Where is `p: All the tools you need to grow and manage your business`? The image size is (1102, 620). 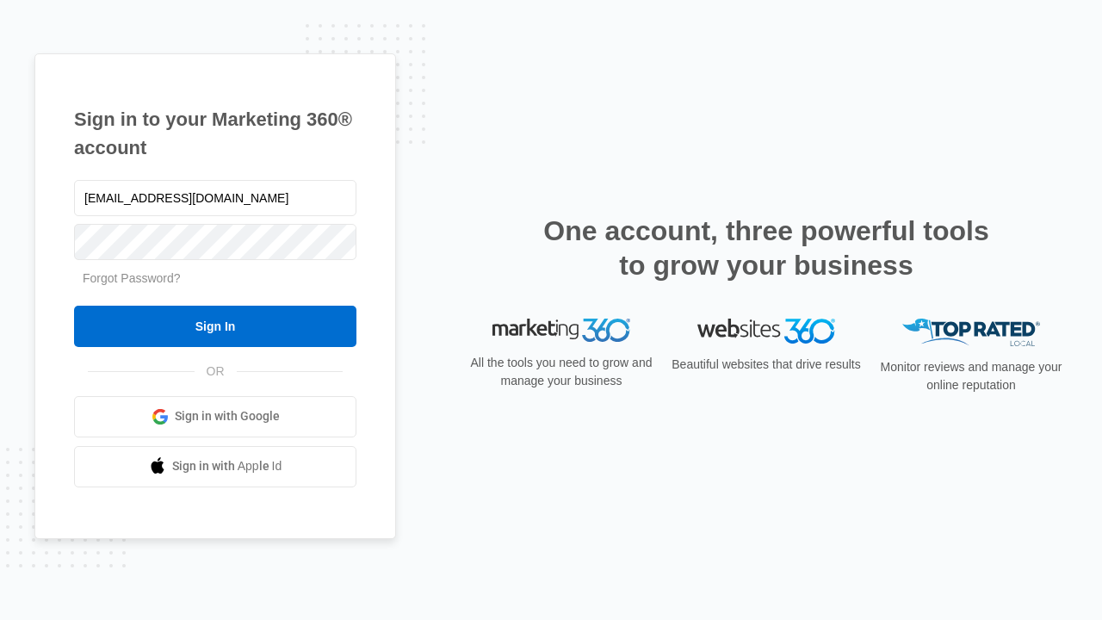 p: All the tools you need to grow and manage your business is located at coordinates (561, 372).